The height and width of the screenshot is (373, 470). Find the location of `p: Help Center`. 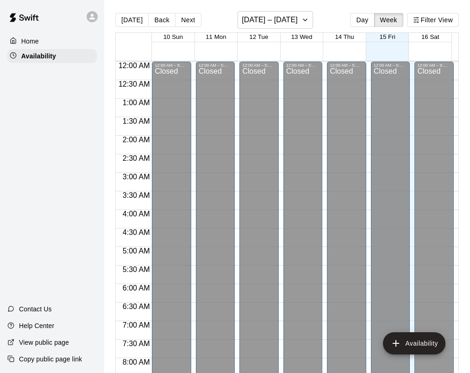

p: Help Center is located at coordinates (37, 326).